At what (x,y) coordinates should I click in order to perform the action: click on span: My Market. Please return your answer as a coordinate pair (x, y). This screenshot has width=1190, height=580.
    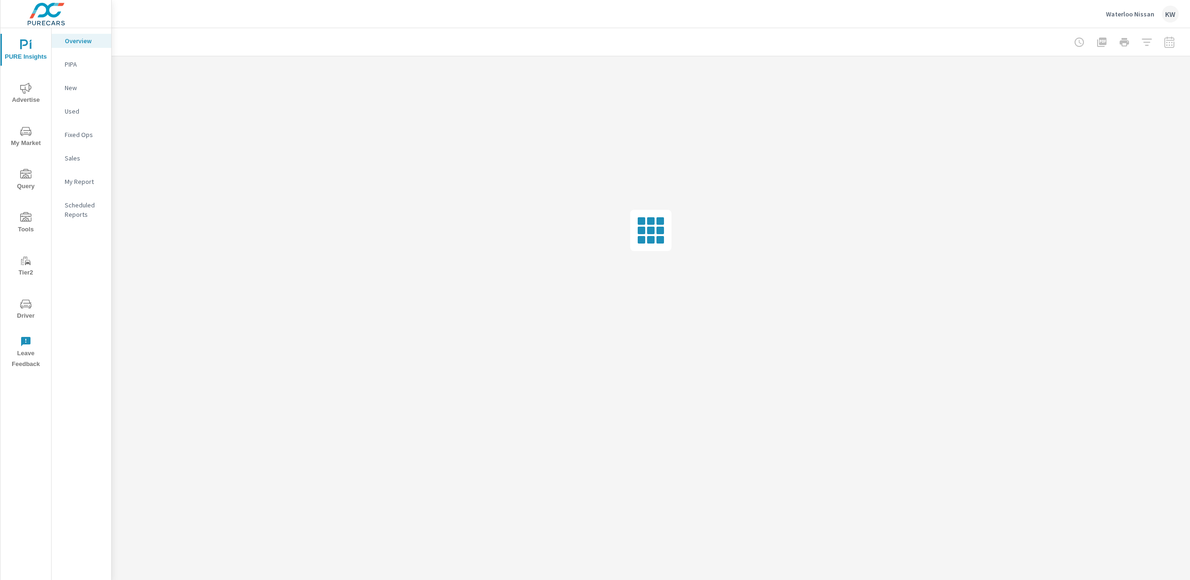
    Looking at the image, I should click on (26, 137).